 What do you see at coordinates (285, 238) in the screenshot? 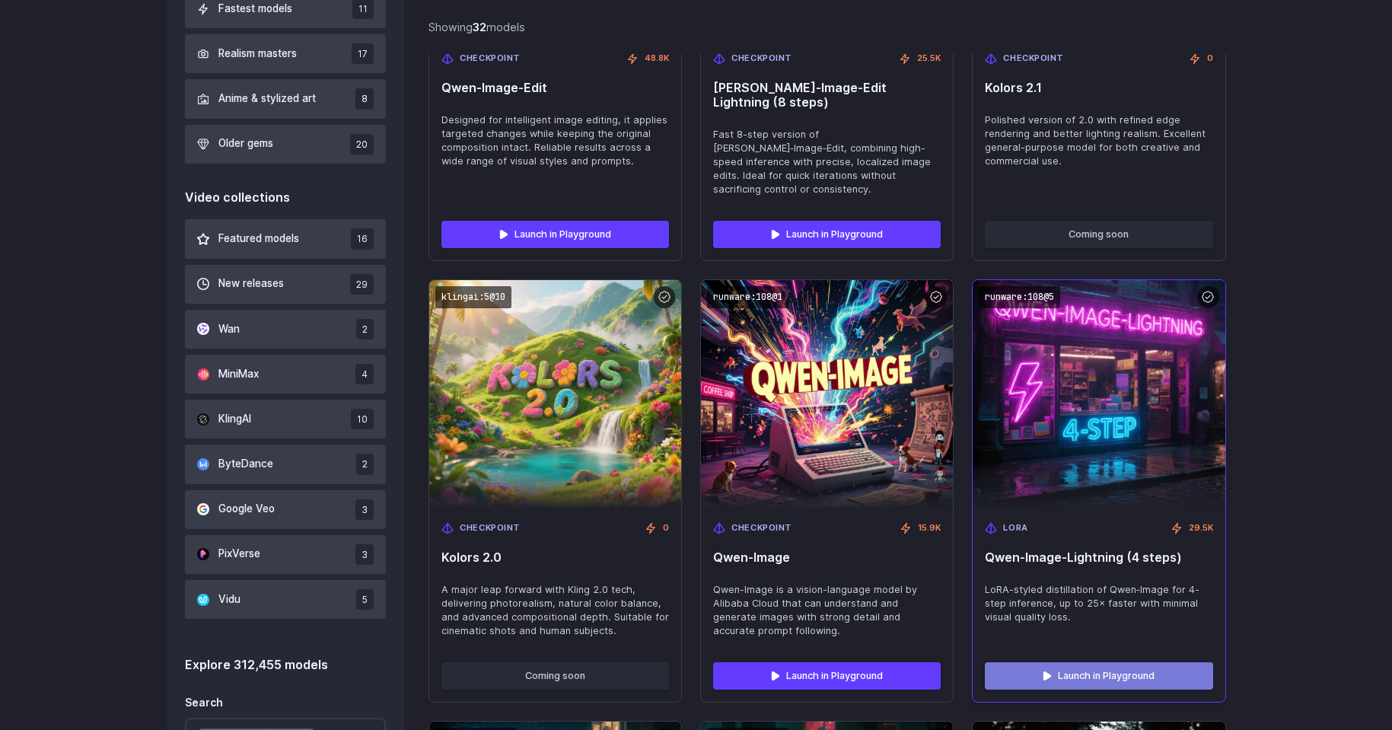
I see `button: Featured models 16` at bounding box center [285, 238].